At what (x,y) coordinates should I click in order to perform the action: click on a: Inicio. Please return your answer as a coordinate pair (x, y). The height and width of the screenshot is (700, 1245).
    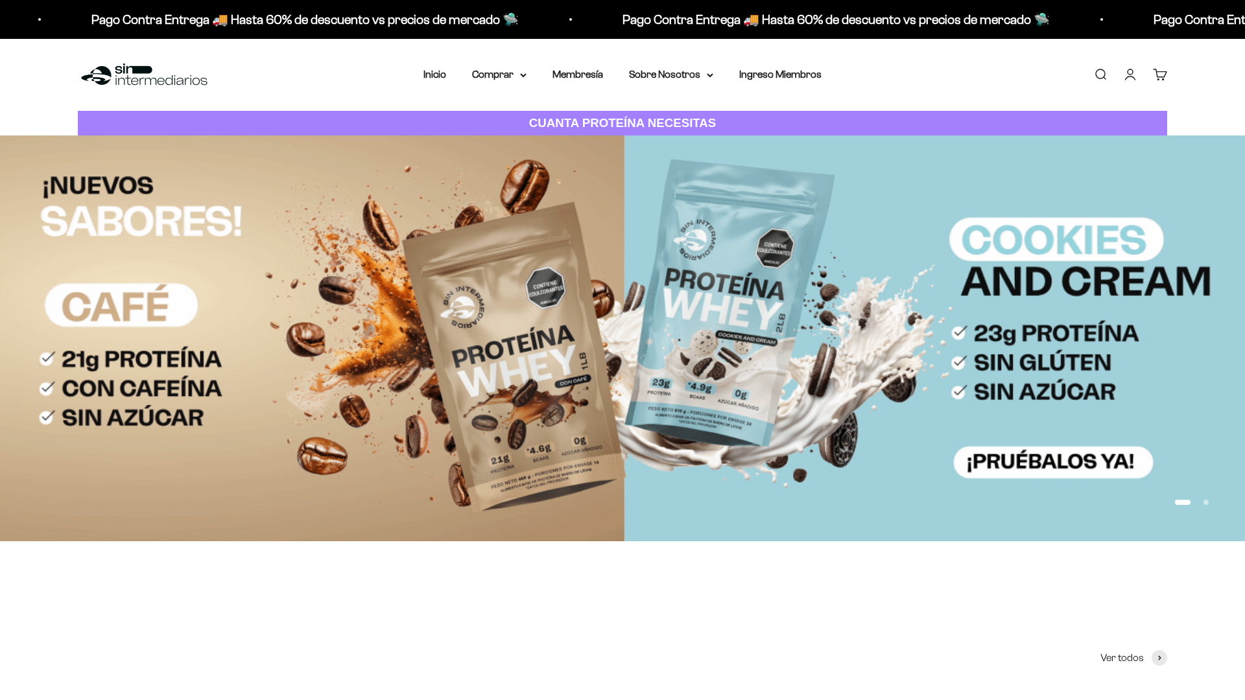
    Looking at the image, I should click on (434, 74).